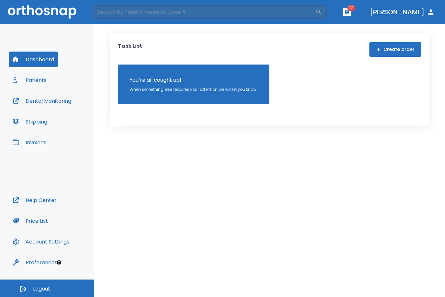 The width and height of the screenshot is (445, 297). What do you see at coordinates (33, 59) in the screenshot?
I see `a: Dashboard` at bounding box center [33, 59].